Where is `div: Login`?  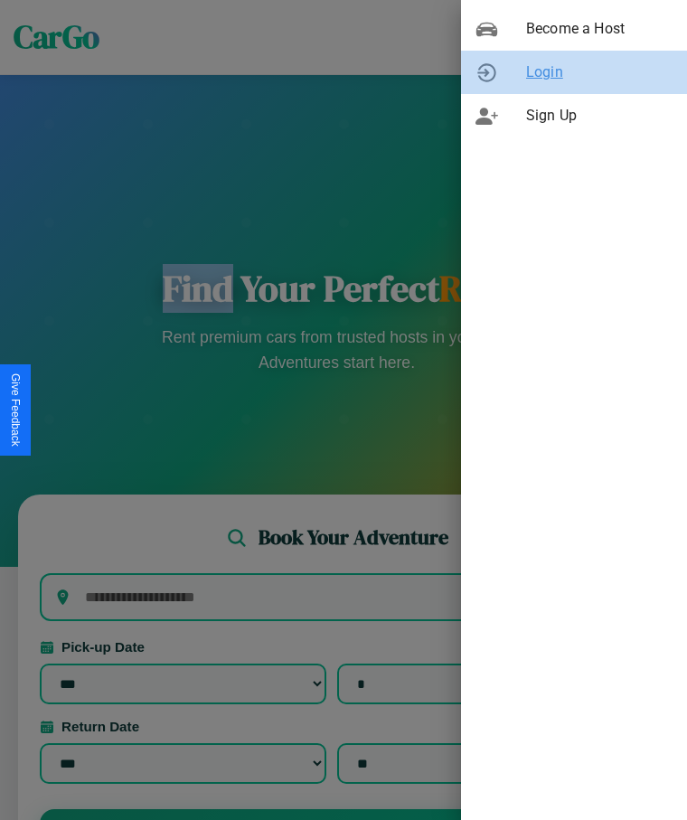
div: Login is located at coordinates (574, 72).